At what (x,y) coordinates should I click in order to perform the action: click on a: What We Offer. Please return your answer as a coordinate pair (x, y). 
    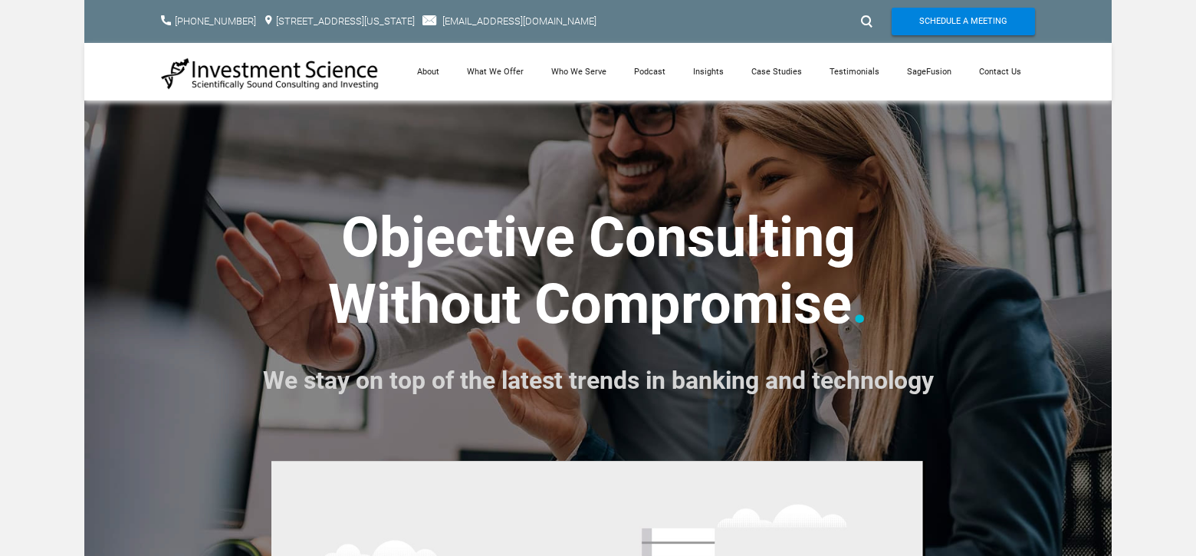
    Looking at the image, I should click on (495, 71).